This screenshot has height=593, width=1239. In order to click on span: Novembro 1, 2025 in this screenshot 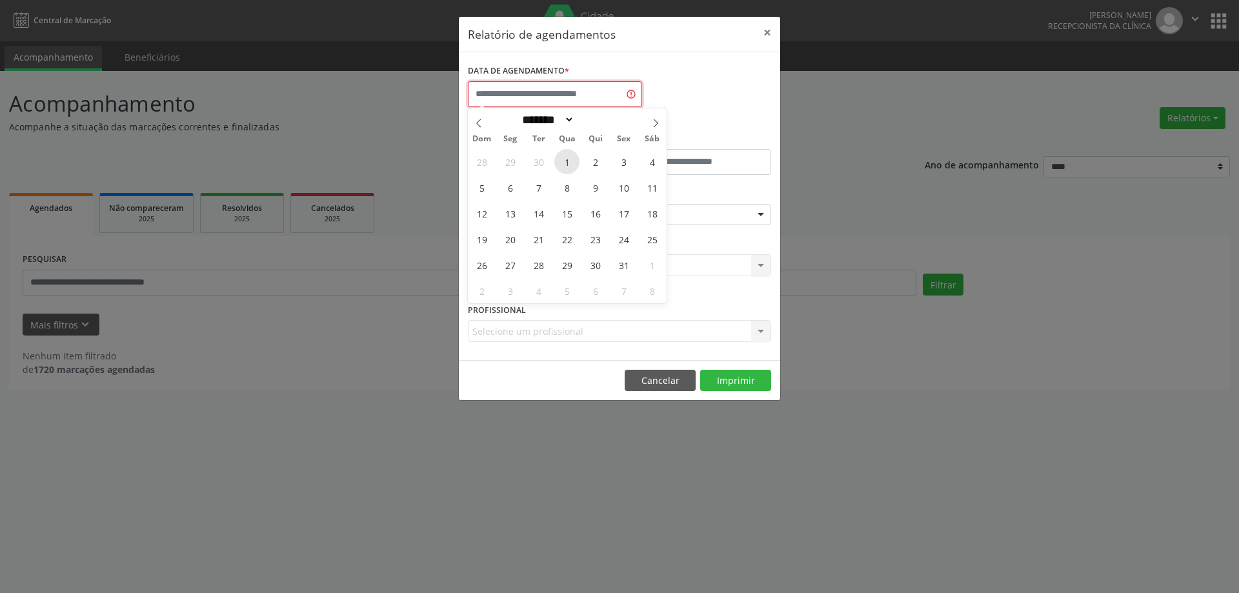, I will do `click(652, 265)`.